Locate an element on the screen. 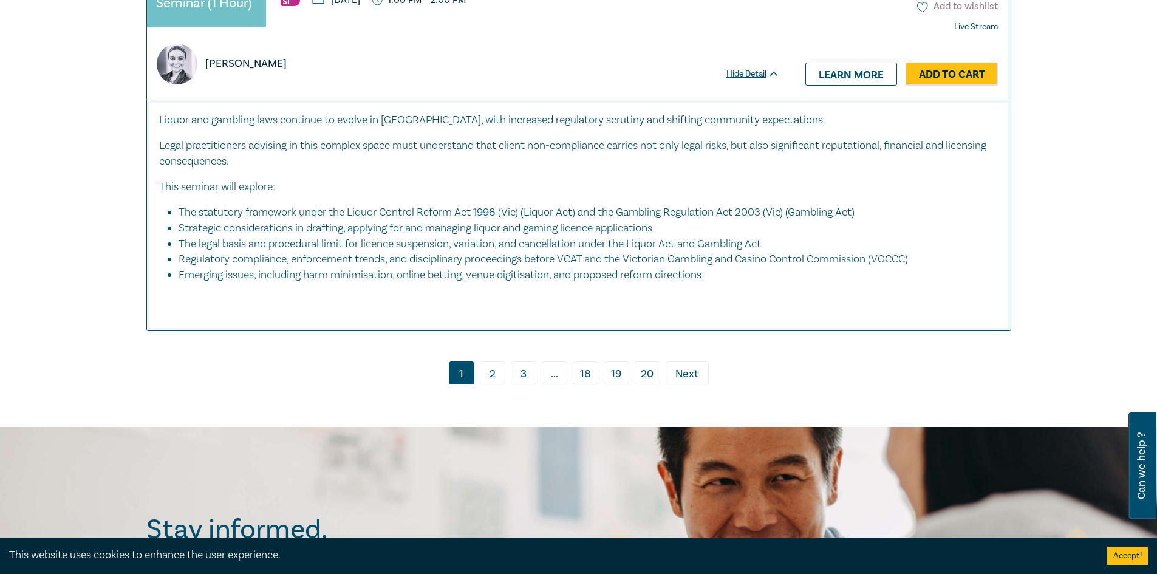 This screenshot has width=1157, height=574. a: 19 is located at coordinates (616, 373).